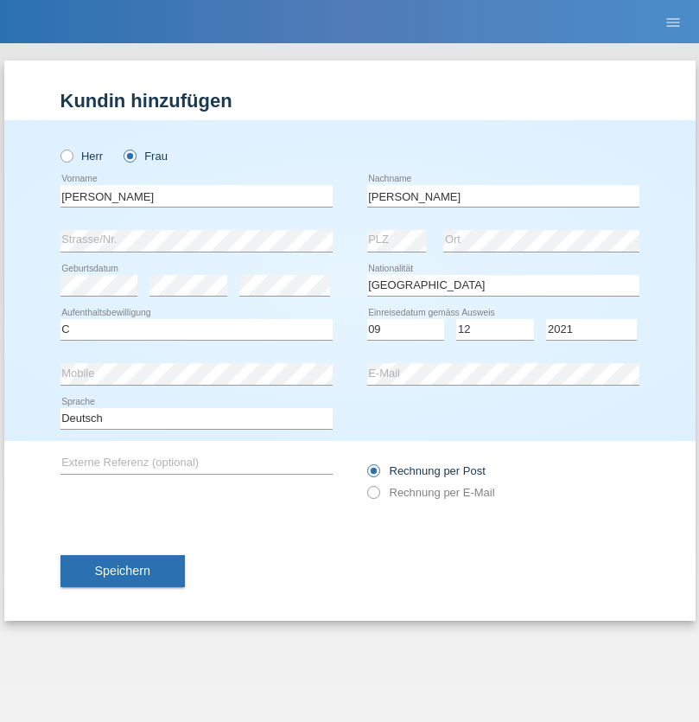 This screenshot has width=699, height=722. Describe the element at coordinates (129, 155) in the screenshot. I see `input: Frau` at that location.